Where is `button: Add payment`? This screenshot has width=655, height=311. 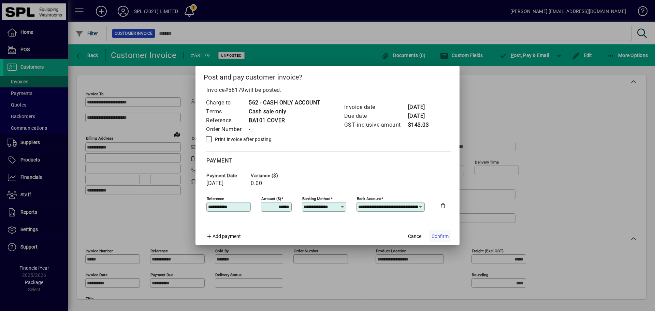
button: Add payment is located at coordinates (223, 236).